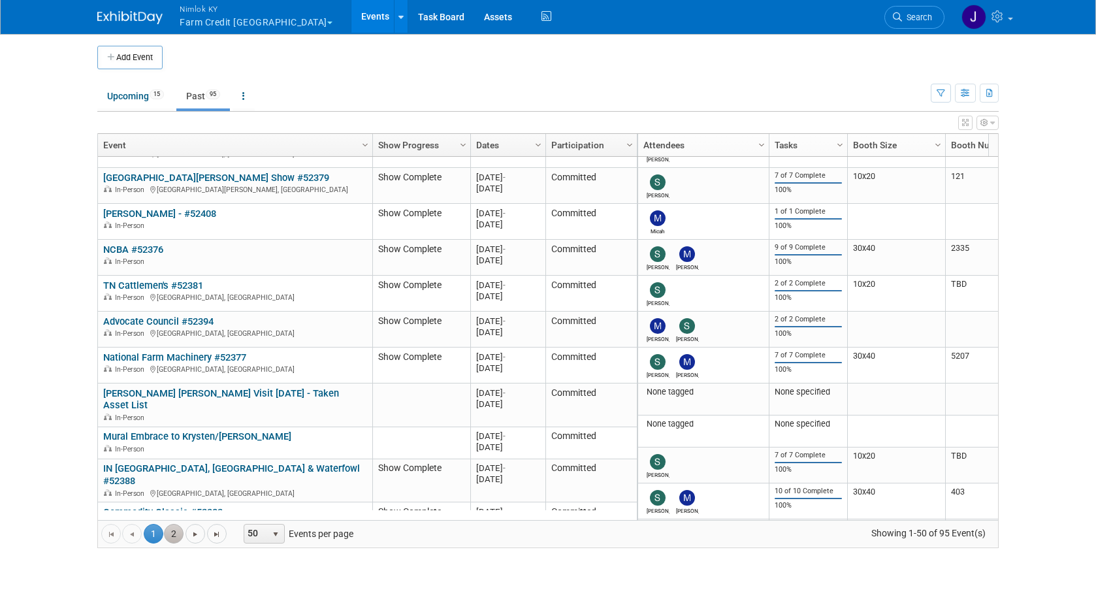 Image resolution: width=1096 pixels, height=603 pixels. I want to click on div: 2 of 2 Complete, so click(809, 320).